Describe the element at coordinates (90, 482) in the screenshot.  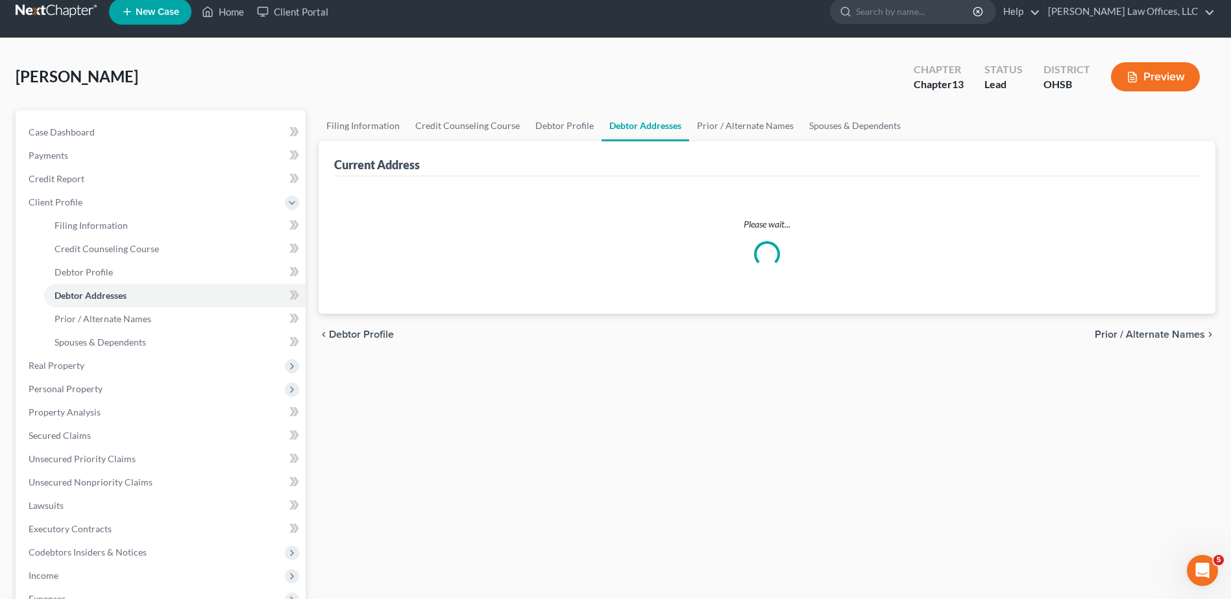
I see `span: Unsecured Nonpriority Claims` at that location.